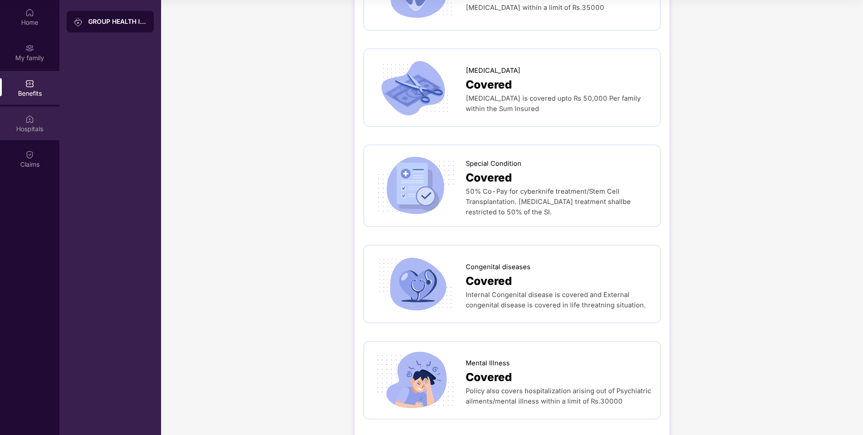 The height and width of the screenshot is (435, 863). What do you see at coordinates (493, 164) in the screenshot?
I see `span: Special Condition` at bounding box center [493, 164].